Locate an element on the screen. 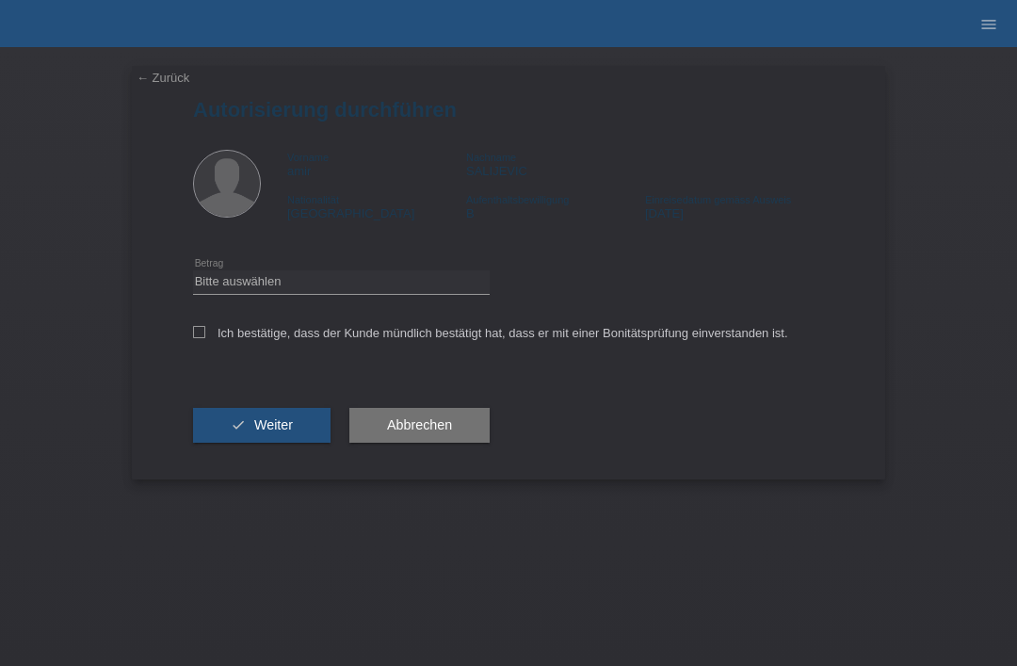 Image resolution: width=1017 pixels, height=666 pixels. span: Nationalität is located at coordinates (313, 200).